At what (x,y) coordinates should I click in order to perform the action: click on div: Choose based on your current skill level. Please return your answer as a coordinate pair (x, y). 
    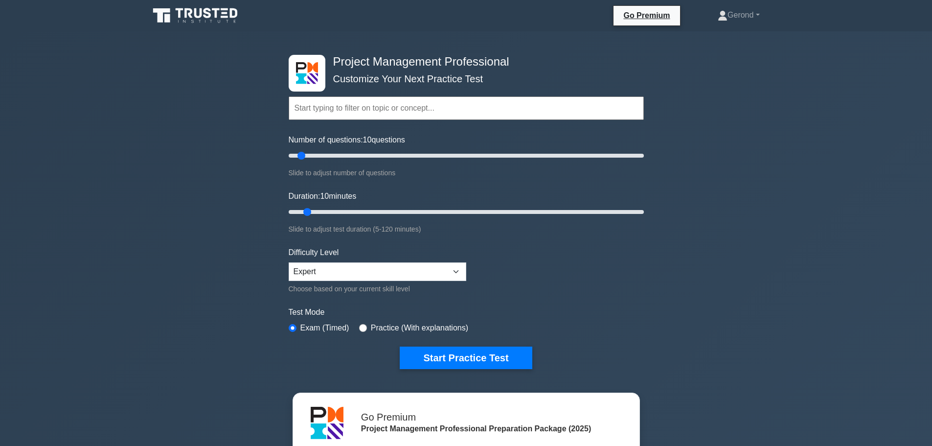
    Looking at the image, I should click on (377, 289).